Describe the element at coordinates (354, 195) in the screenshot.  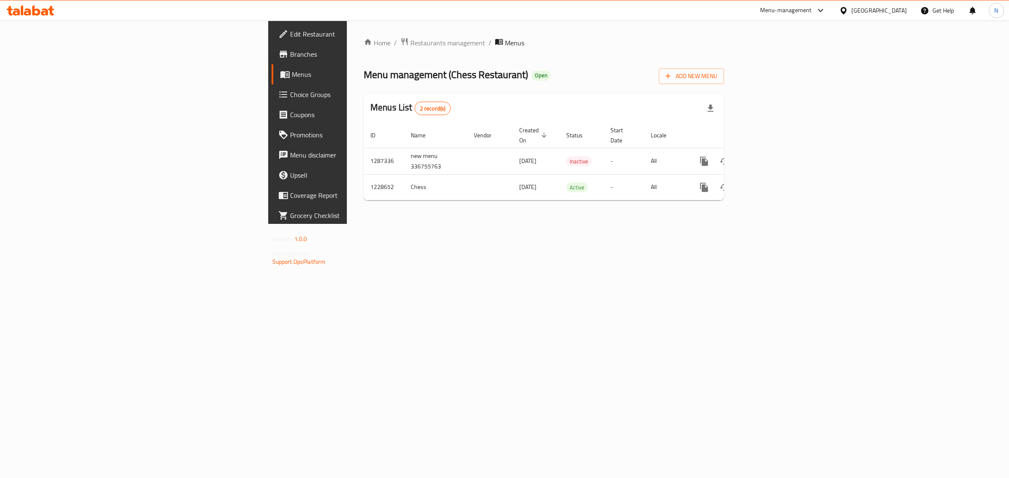
I see `a: Coverage Report` at that location.